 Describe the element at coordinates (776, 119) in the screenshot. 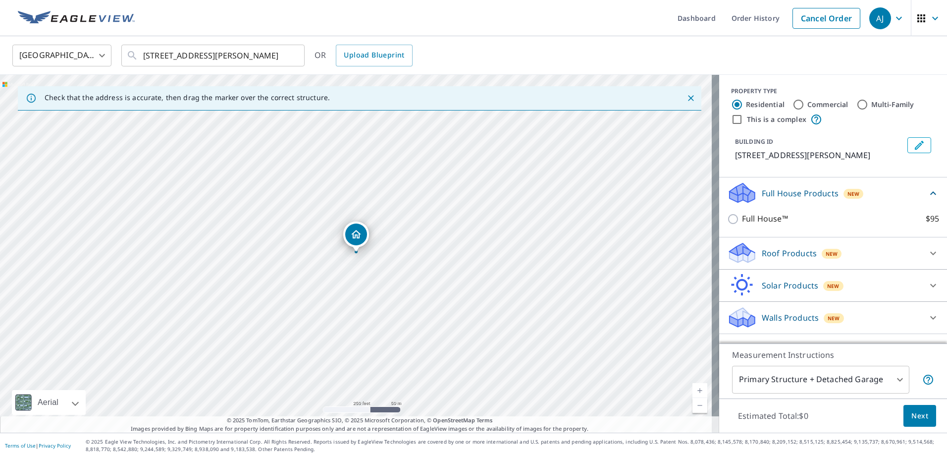

I see `label: This is a complex` at that location.